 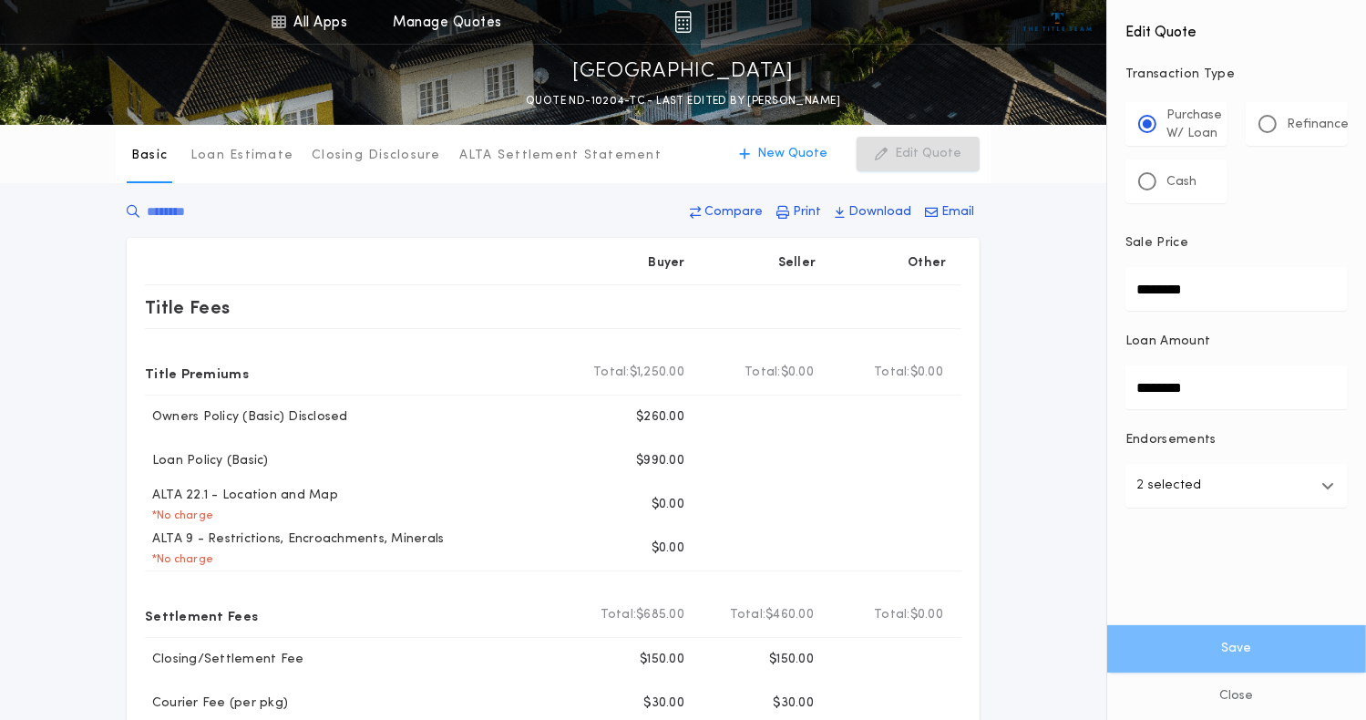 I want to click on button: Close, so click(x=1236, y=696).